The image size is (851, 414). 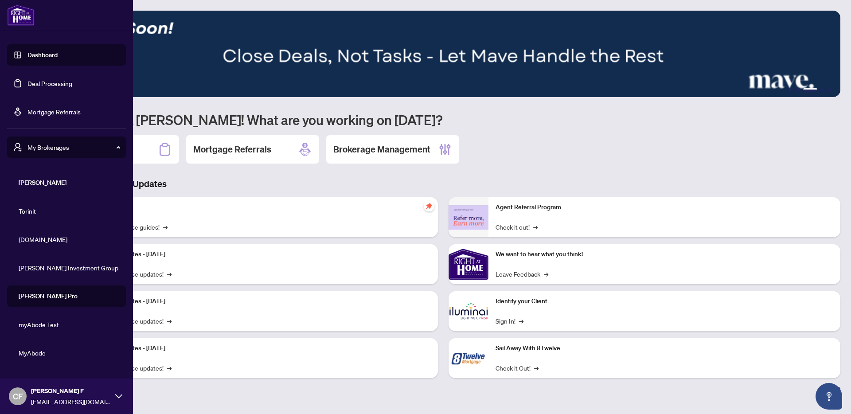 I want to click on a: Dashboard, so click(x=43, y=55).